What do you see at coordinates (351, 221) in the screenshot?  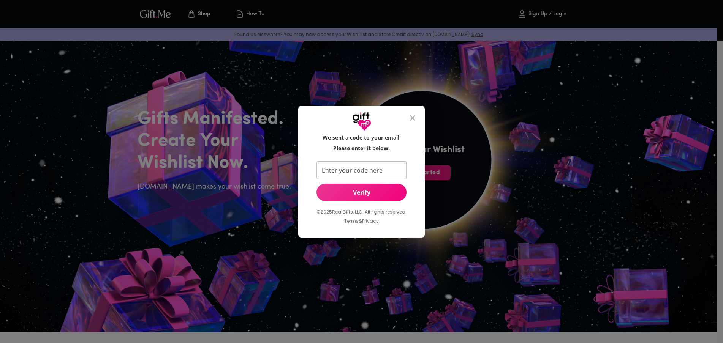 I see `a: Terms` at bounding box center [351, 221].